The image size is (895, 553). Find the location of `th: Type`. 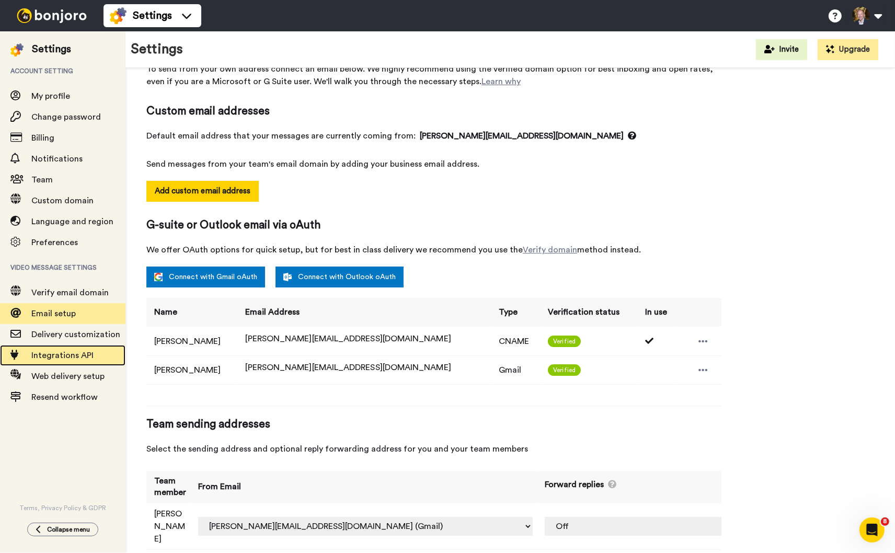

th: Type is located at coordinates (516, 312).